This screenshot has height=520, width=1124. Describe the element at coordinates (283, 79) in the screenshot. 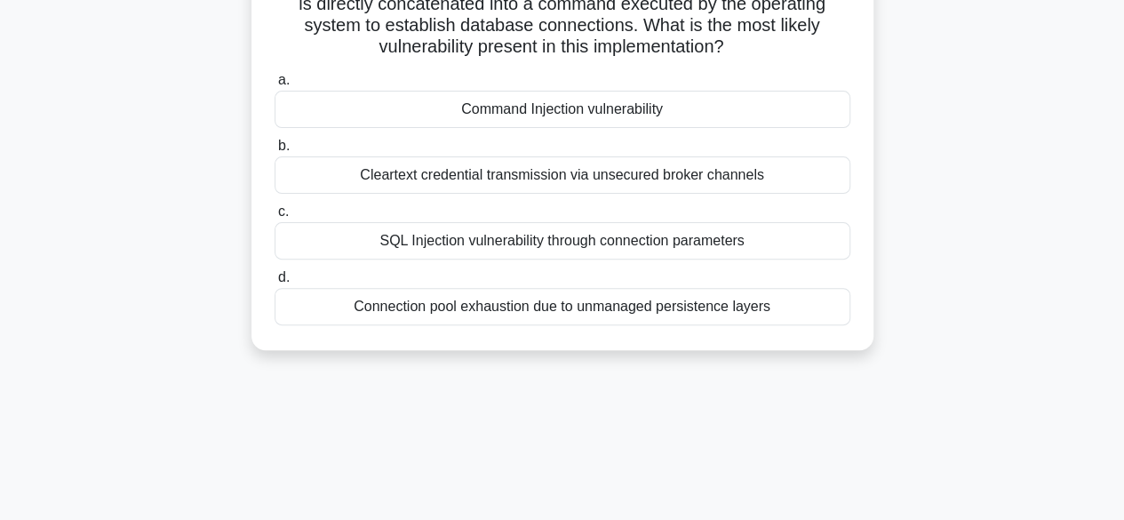

I see `span: a.` at that location.